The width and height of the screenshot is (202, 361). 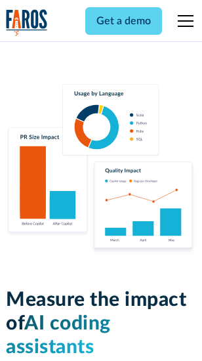 I want to click on a: Get a demo, so click(x=123, y=21).